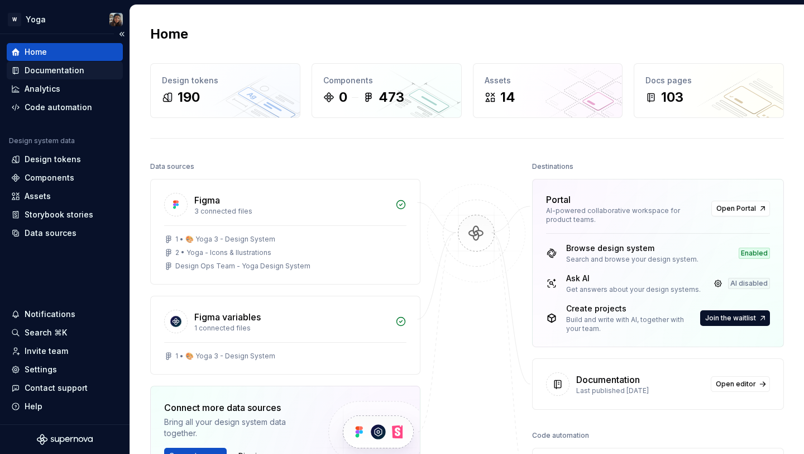 Image resolution: width=804 pixels, height=454 pixels. Describe the element at coordinates (42, 141) in the screenshot. I see `div: Design system data` at that location.